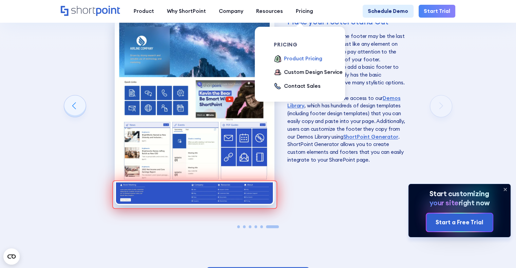  Describe the element at coordinates (371, 137) in the screenshot. I see `a: ShortPoint Generator` at that location.